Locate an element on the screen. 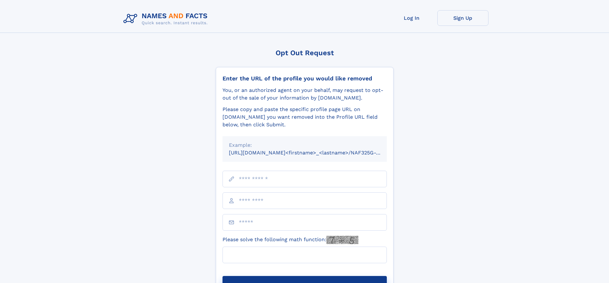 The width and height of the screenshot is (609, 283). a: Sign Up is located at coordinates (463, 18).